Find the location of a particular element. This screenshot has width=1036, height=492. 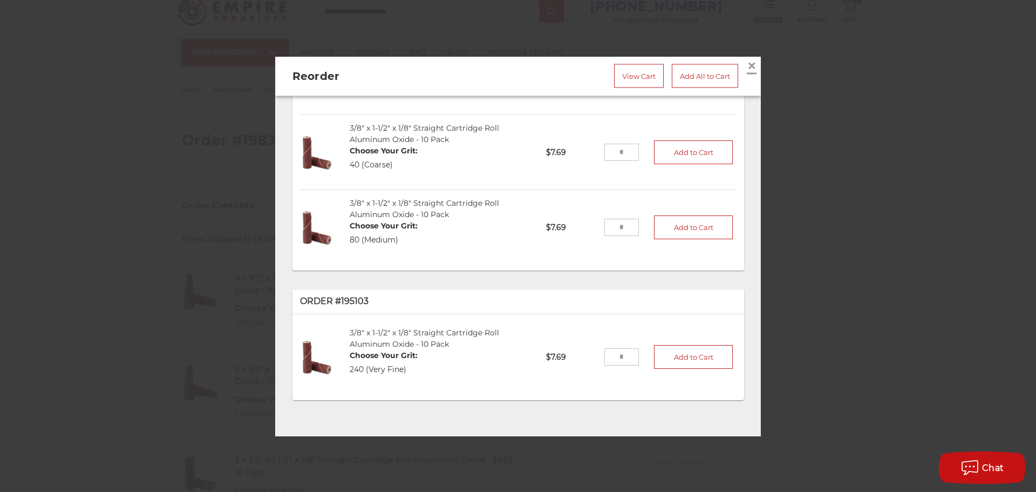

a: Add All to Cart is located at coordinates (705, 76).